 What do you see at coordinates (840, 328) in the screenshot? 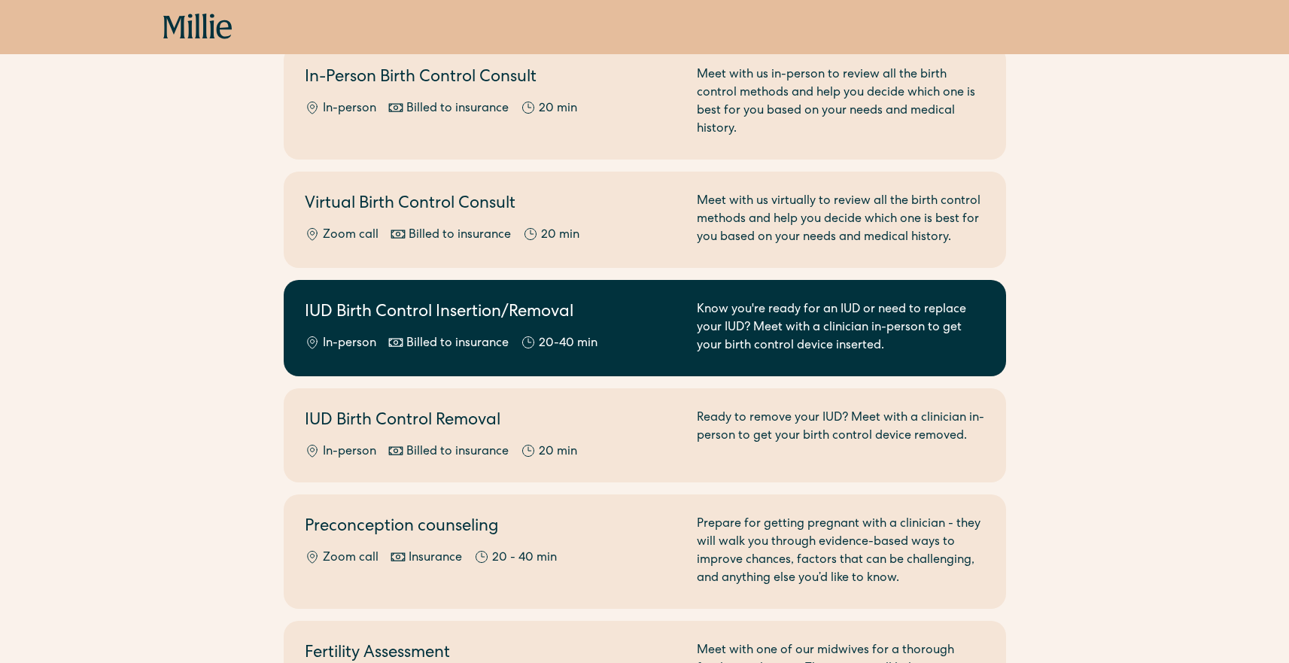
I see `div: Know you're ready for an IUD or need to replace your IUD? Meet with a clinician in-person to get ...` at bounding box center [840, 328].